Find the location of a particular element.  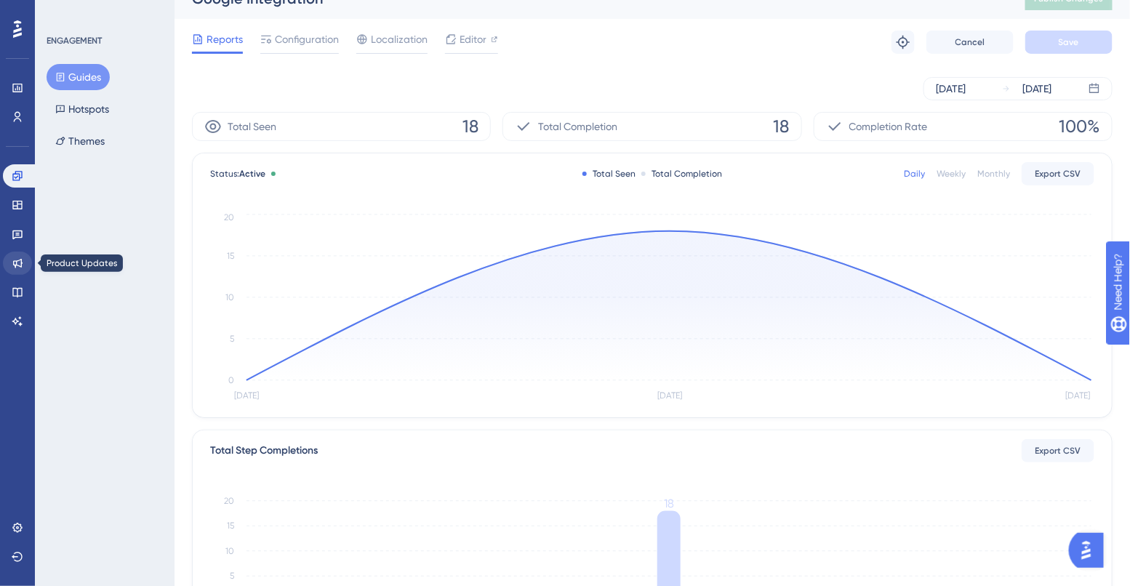

tspan: 0 is located at coordinates (231, 380).